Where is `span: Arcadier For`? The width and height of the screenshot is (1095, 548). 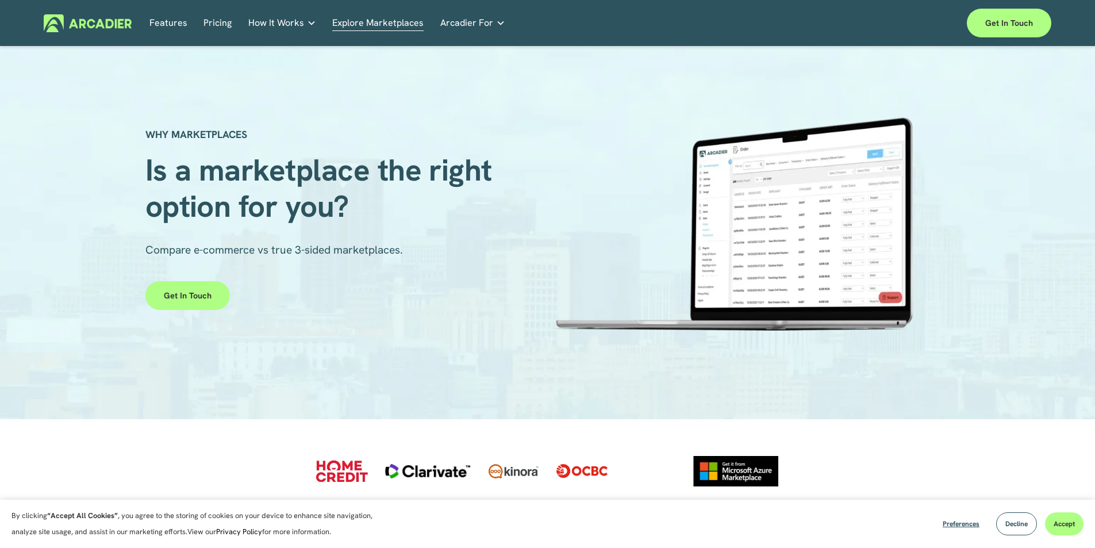 span: Arcadier For is located at coordinates (467, 23).